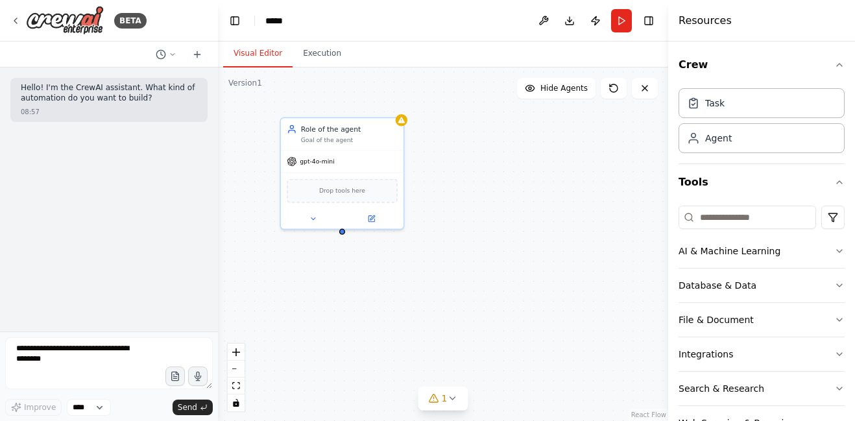 This screenshot has width=855, height=421. Describe the element at coordinates (443, 398) in the screenshot. I see `button: 1` at that location.